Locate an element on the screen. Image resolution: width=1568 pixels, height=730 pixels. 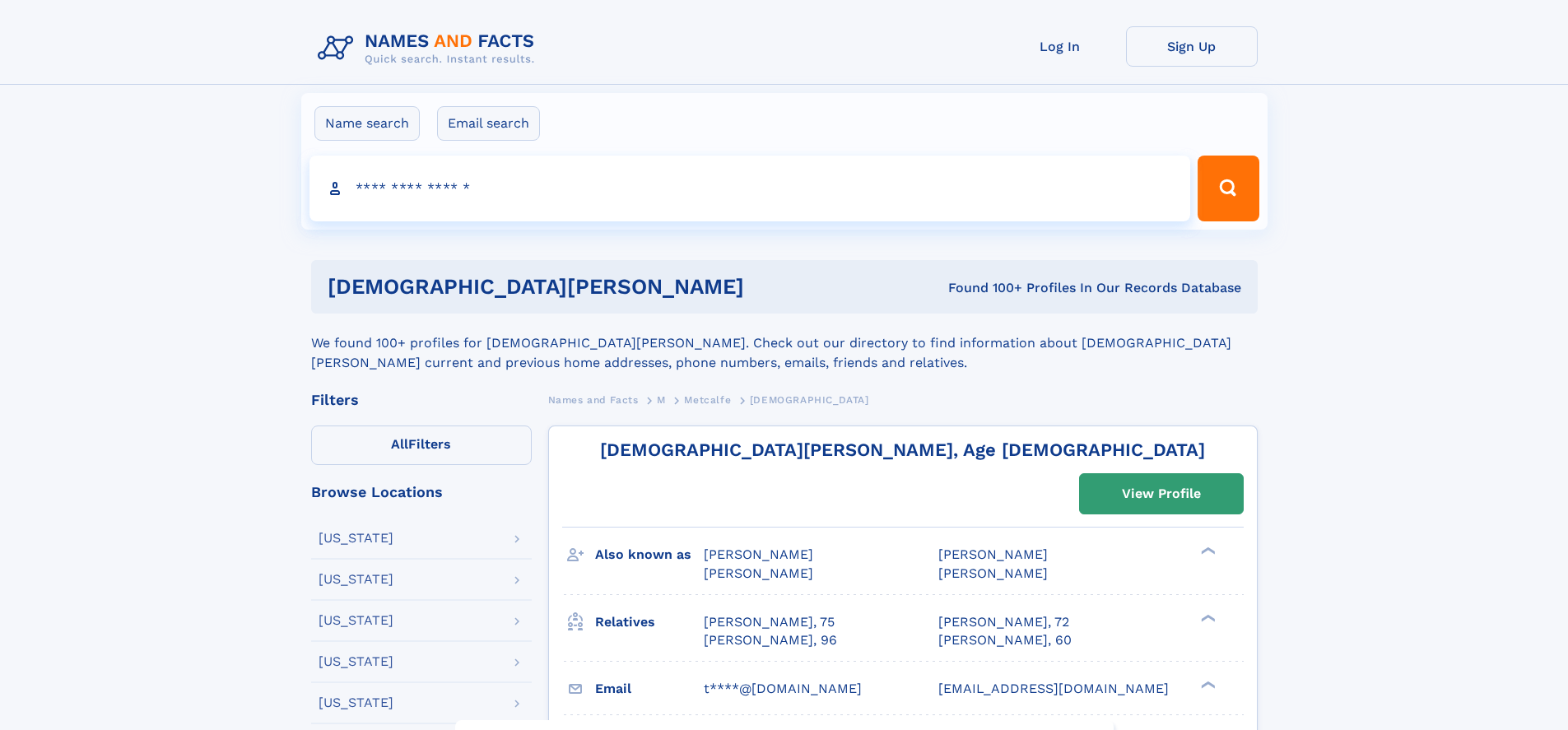
a: Log In is located at coordinates (1060, 46).